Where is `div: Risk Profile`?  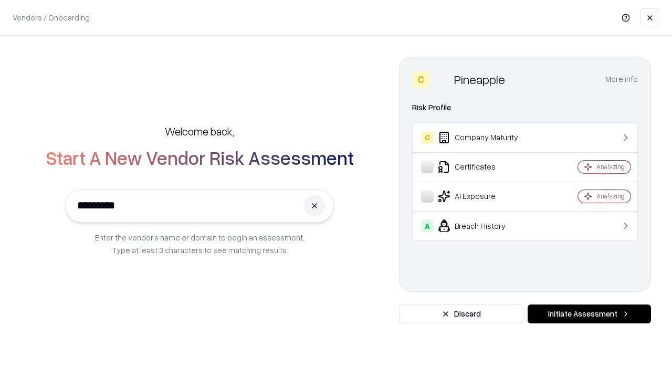
div: Risk Profile is located at coordinates (525, 108).